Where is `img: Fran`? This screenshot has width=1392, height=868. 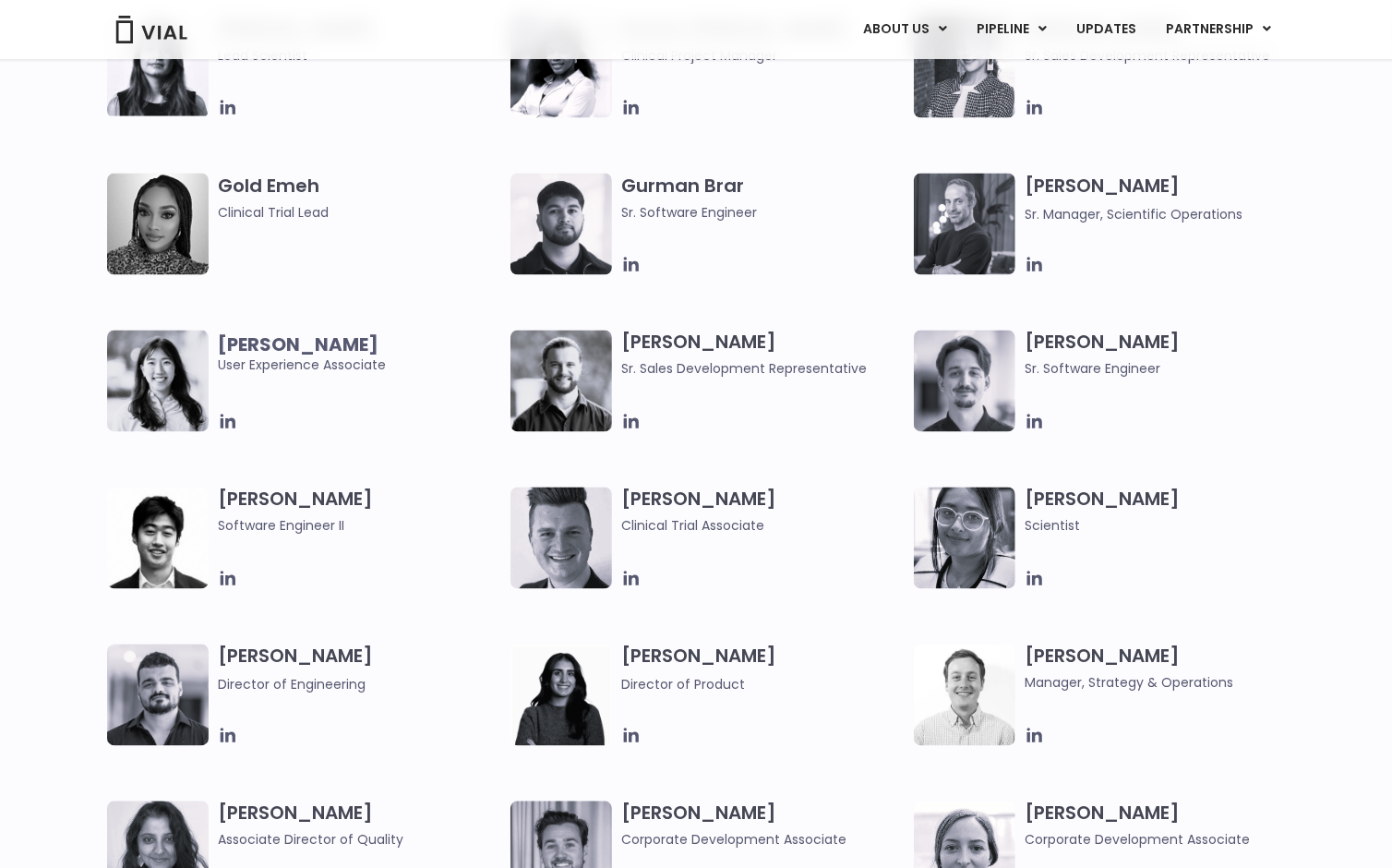 img: Fran is located at coordinates (965, 381).